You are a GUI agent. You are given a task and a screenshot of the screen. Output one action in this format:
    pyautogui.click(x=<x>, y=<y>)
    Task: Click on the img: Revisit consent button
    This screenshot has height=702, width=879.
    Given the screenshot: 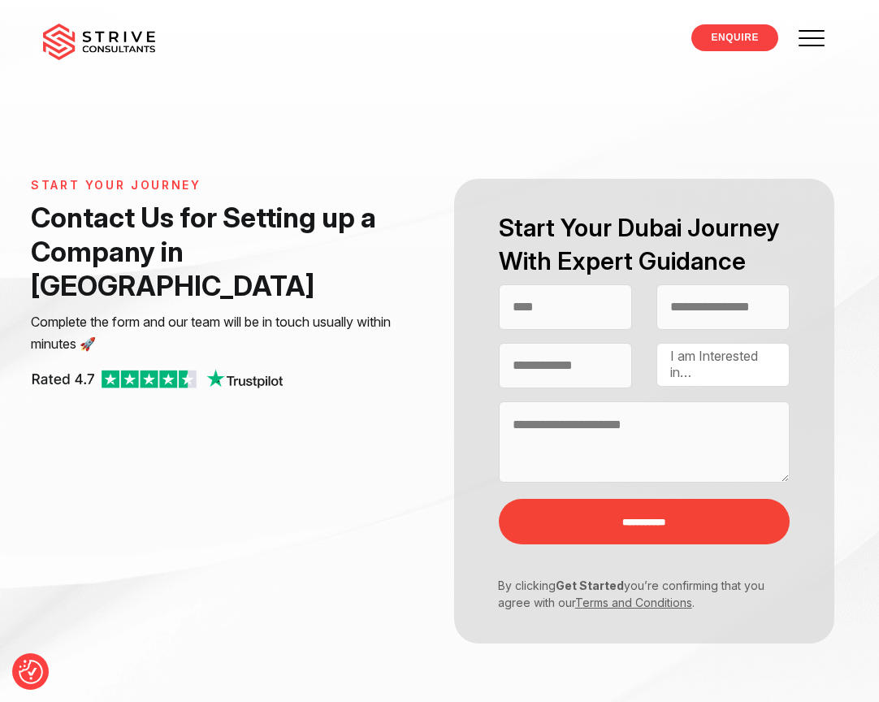 What is the action you would take?
    pyautogui.click(x=31, y=672)
    